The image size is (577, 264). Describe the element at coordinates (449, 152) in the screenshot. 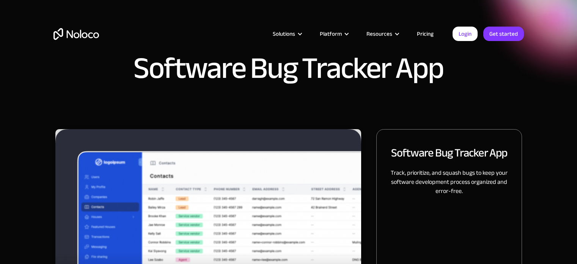

I see `h2: Software Bug Tracker App` at that location.